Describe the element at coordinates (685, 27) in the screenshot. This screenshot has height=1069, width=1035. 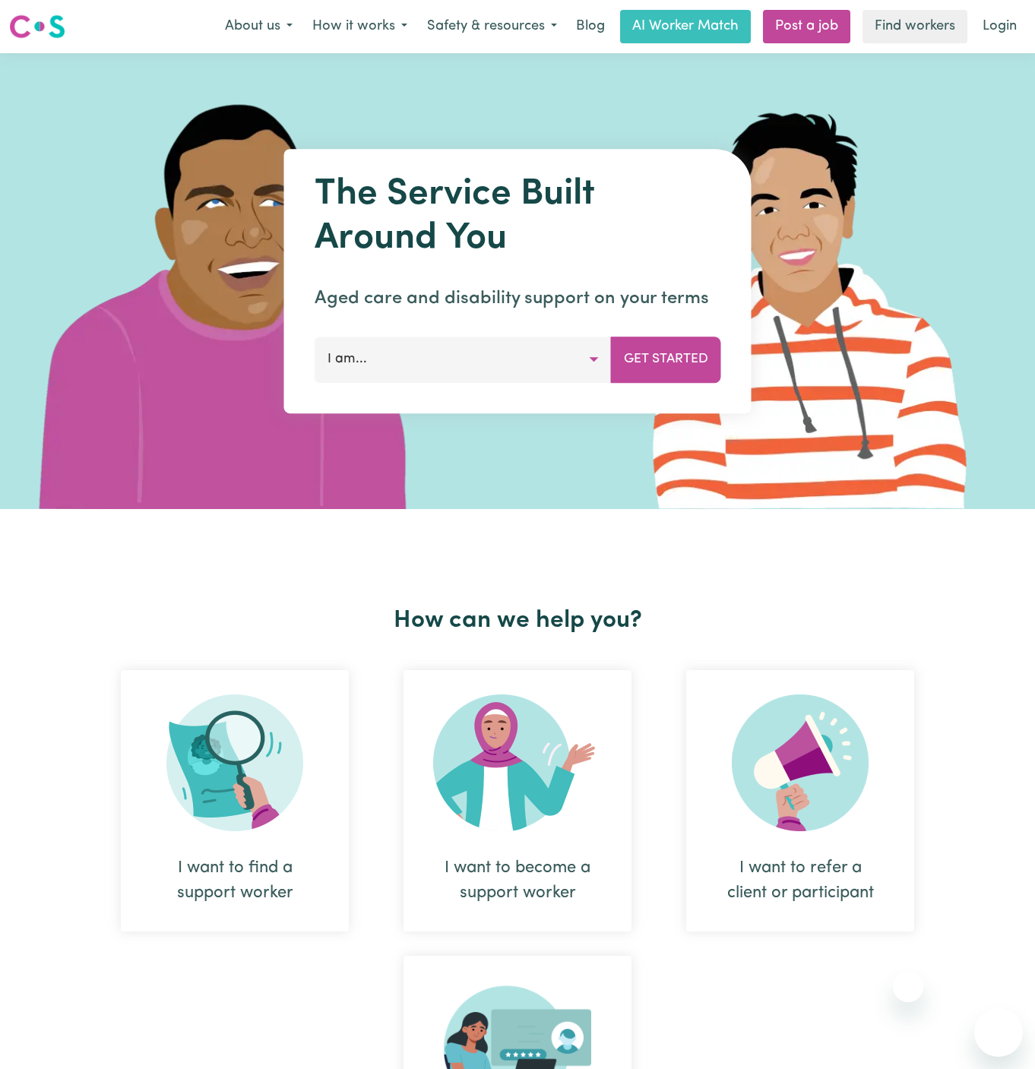
I see `a: AI Worker Match` at that location.